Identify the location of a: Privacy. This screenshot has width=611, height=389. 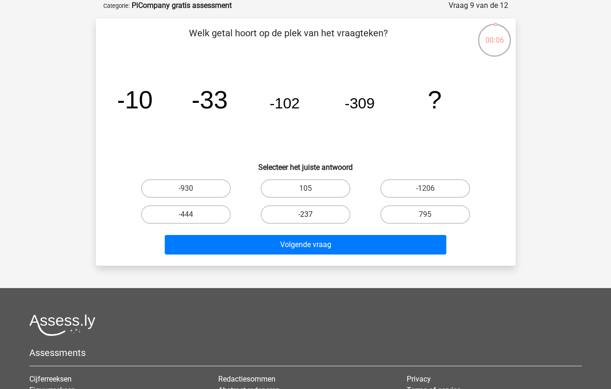
(419, 379).